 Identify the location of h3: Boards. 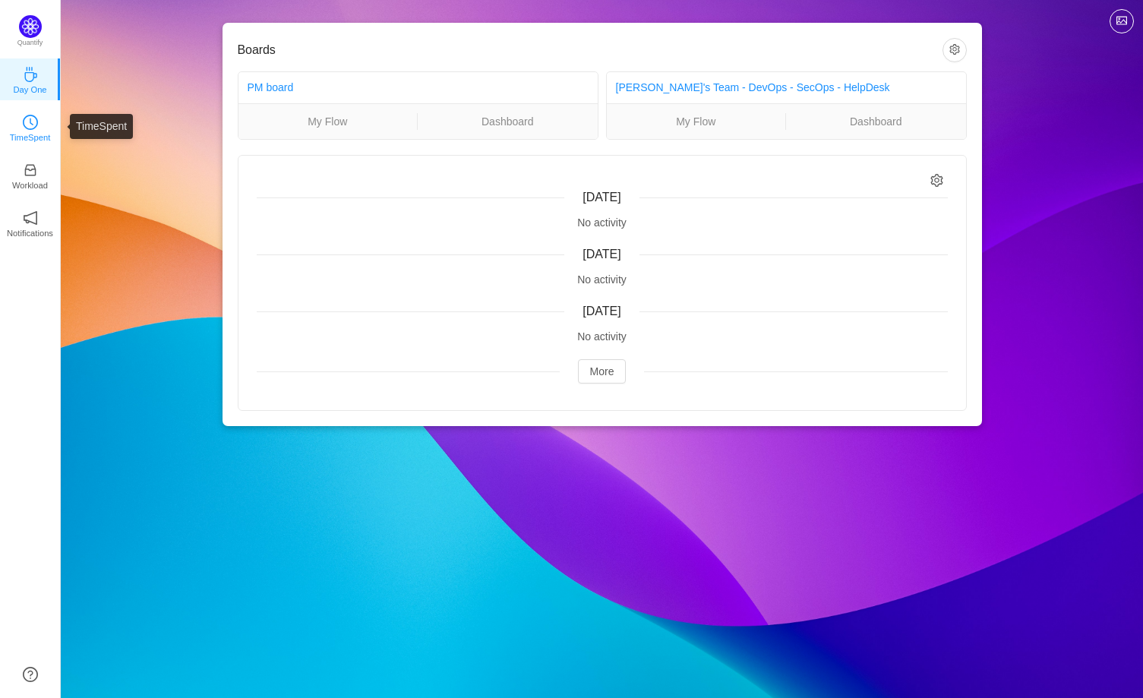
(590, 50).